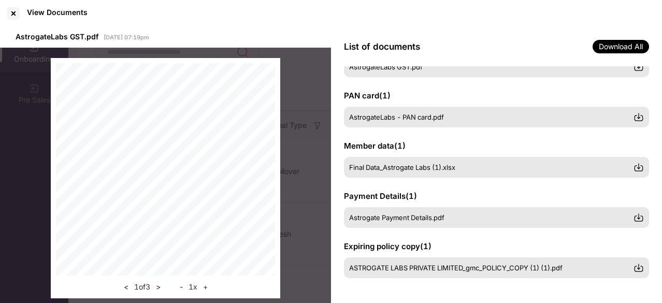 This screenshot has width=662, height=303. What do you see at coordinates (380, 196) in the screenshot?
I see `span: Payment Details ( 1 )` at bounding box center [380, 196].